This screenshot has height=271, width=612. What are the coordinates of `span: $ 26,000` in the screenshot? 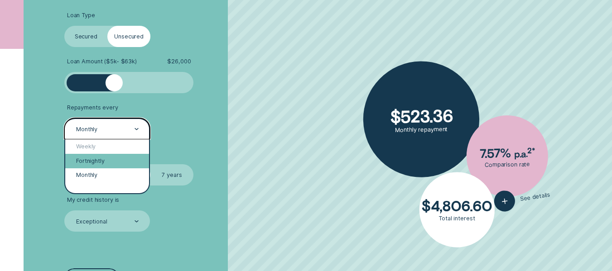 It's located at (179, 62).